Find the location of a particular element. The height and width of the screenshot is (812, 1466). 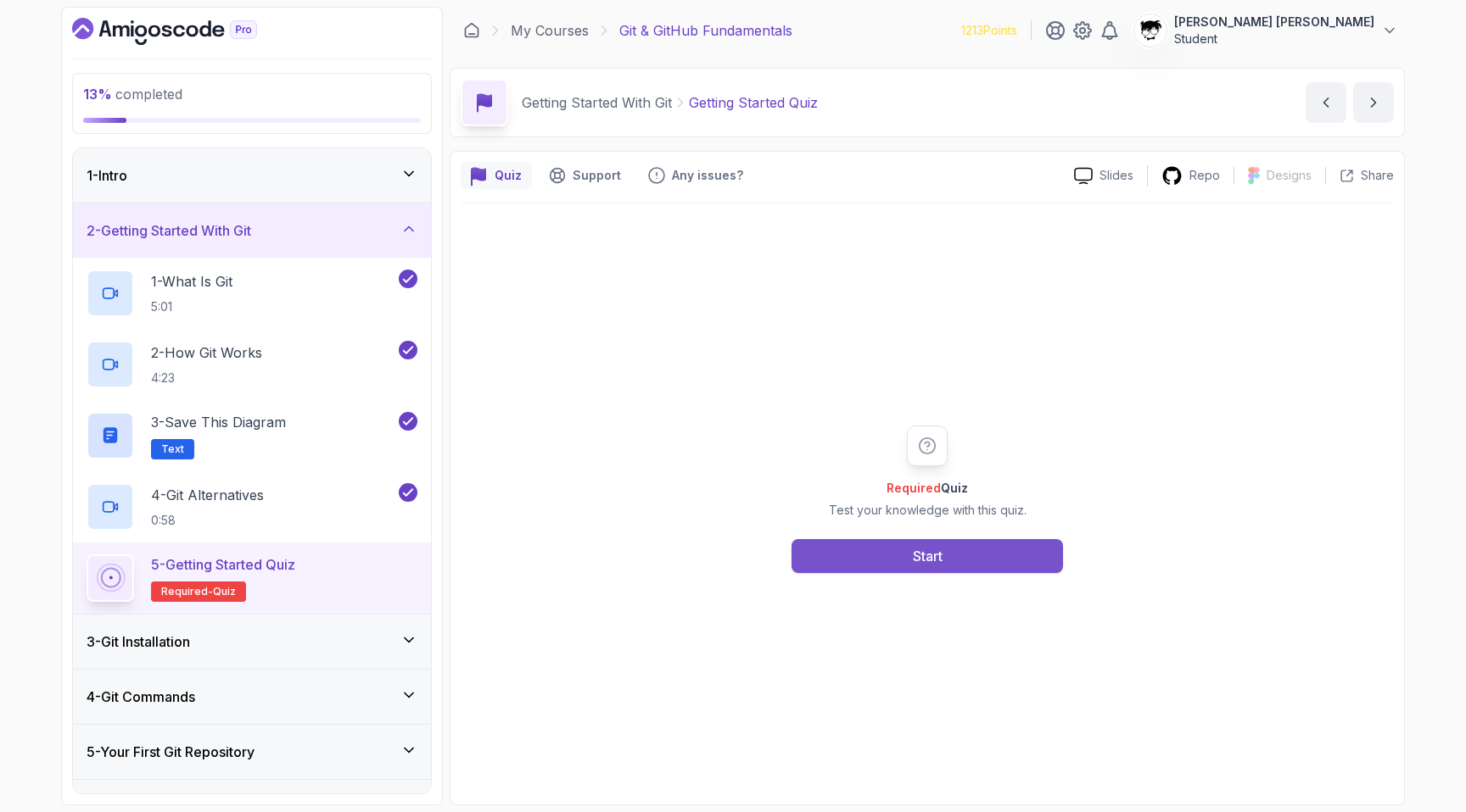

p: Student is located at coordinates (1274, 39).